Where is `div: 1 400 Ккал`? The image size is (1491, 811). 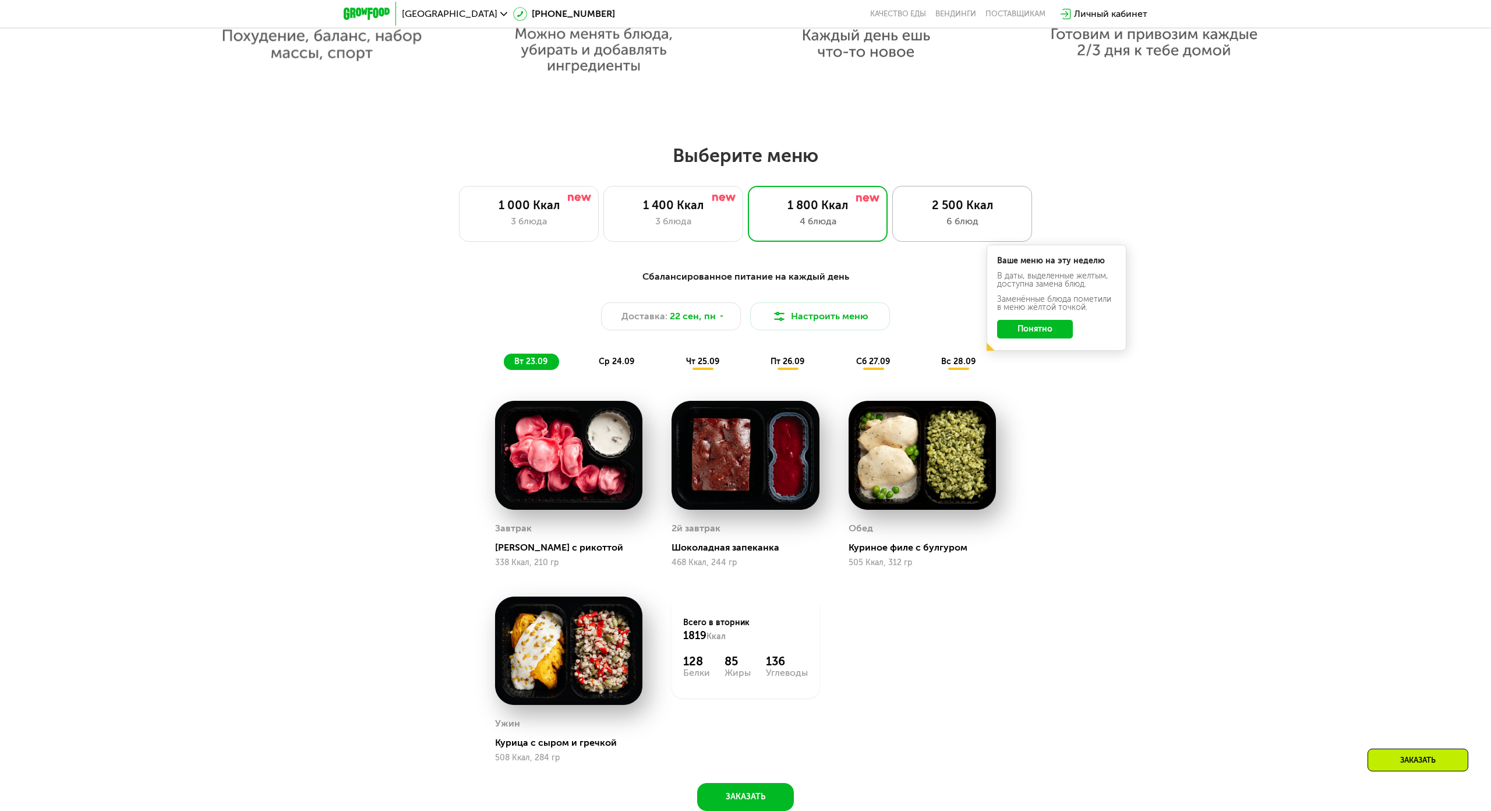 div: 1 400 Ккал is located at coordinates (673, 205).